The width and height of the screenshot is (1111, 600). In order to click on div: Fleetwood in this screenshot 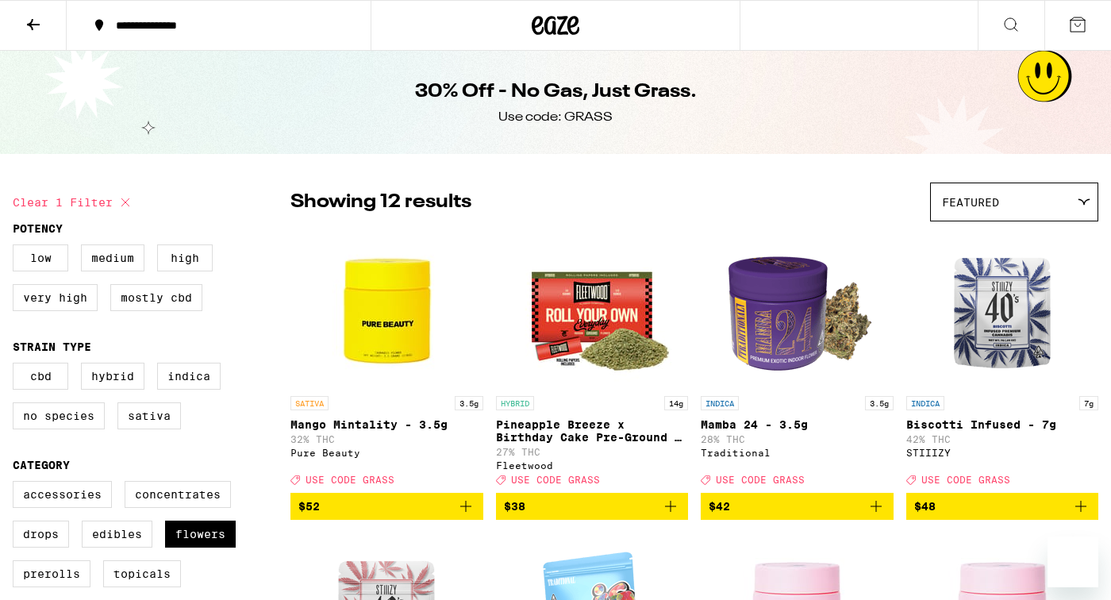, I will do `click(592, 465)`.